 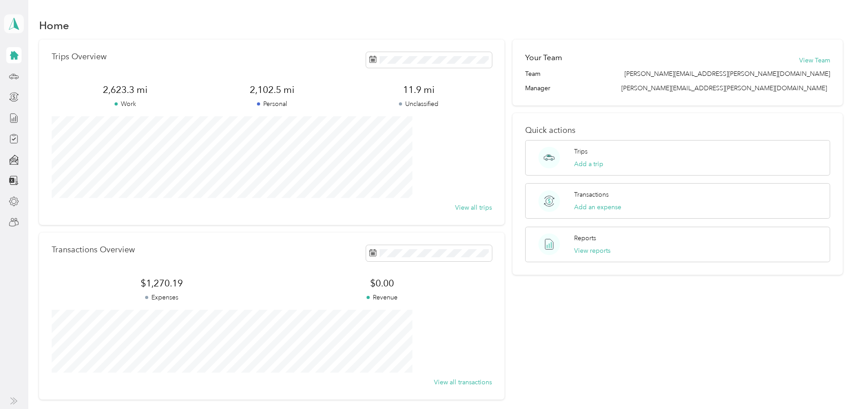 What do you see at coordinates (814, 60) in the screenshot?
I see `button: View Team` at bounding box center [814, 60].